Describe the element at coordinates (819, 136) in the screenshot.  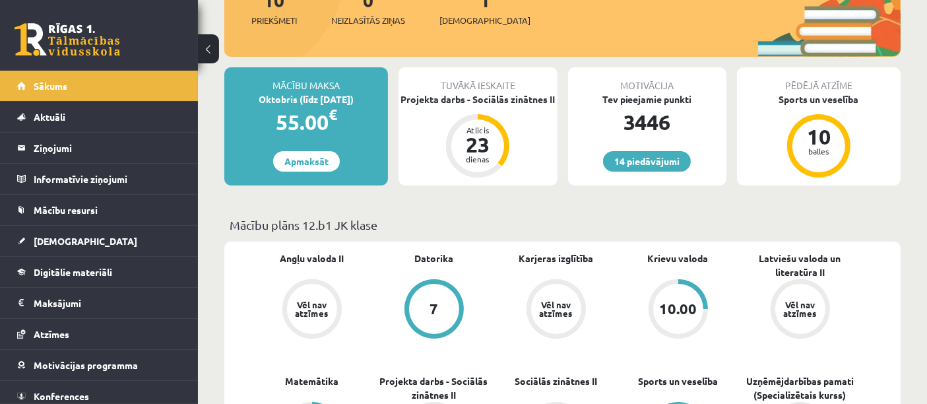
I see `a: Sports un veselība 10 balles` at that location.